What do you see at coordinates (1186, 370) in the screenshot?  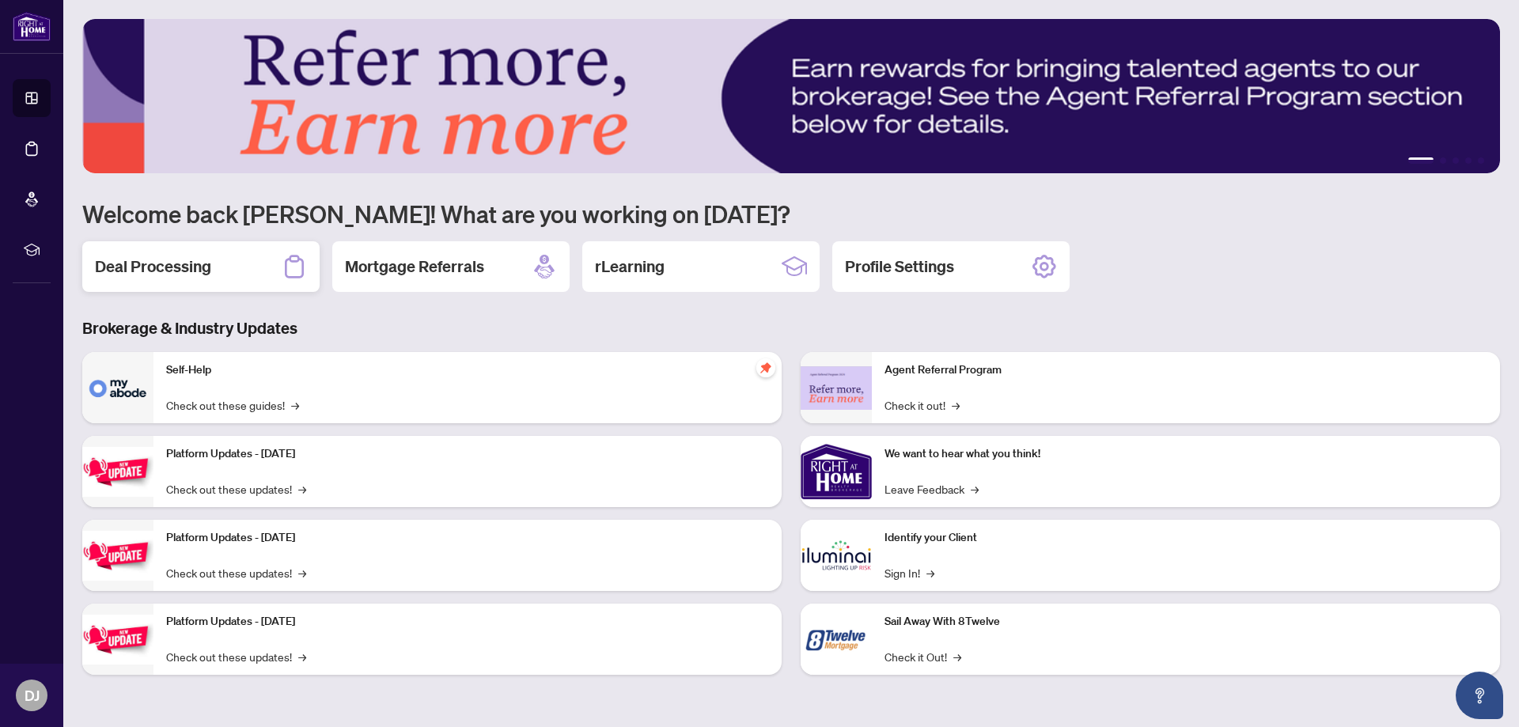 I see `p: Agent Referral Program` at bounding box center [1186, 370].